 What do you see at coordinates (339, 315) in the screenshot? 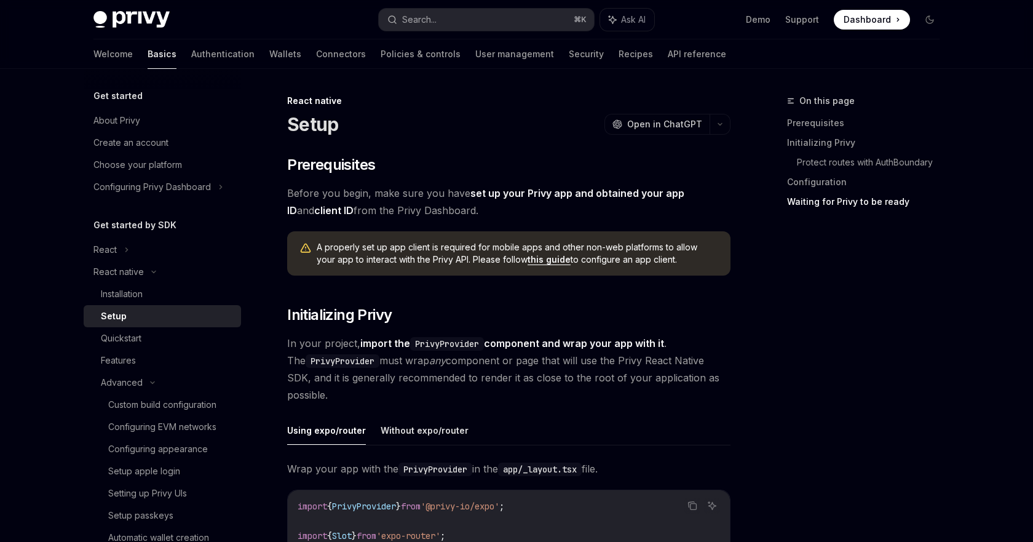
I see `span: Initializing Privy` at bounding box center [339, 315].